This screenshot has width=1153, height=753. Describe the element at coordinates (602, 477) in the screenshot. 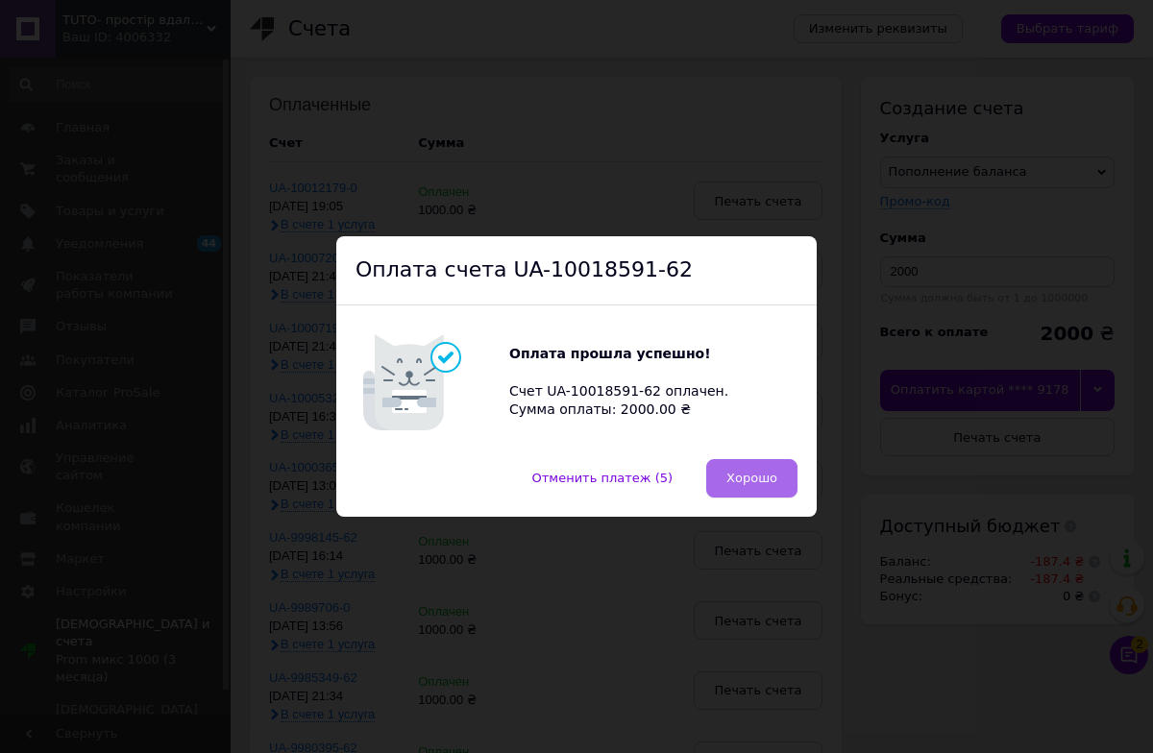

I see `span: Отменить платеж (5)` at that location.